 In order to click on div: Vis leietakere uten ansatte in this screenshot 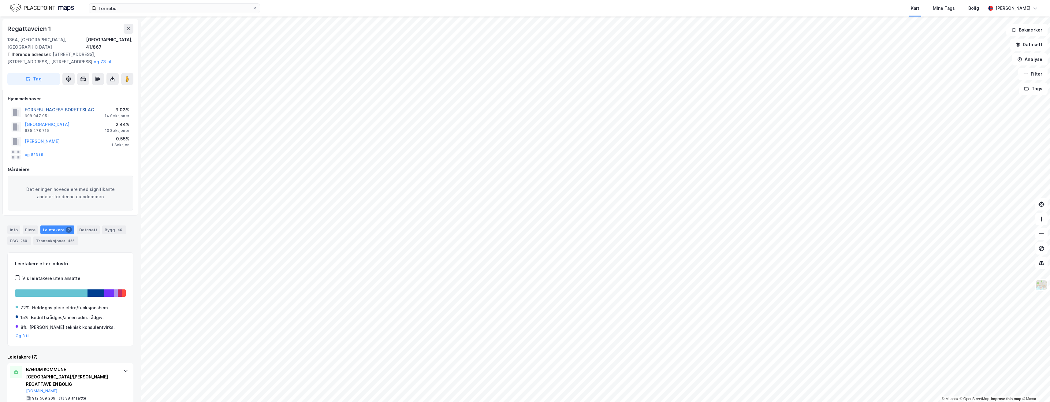, I will do `click(51, 278)`.